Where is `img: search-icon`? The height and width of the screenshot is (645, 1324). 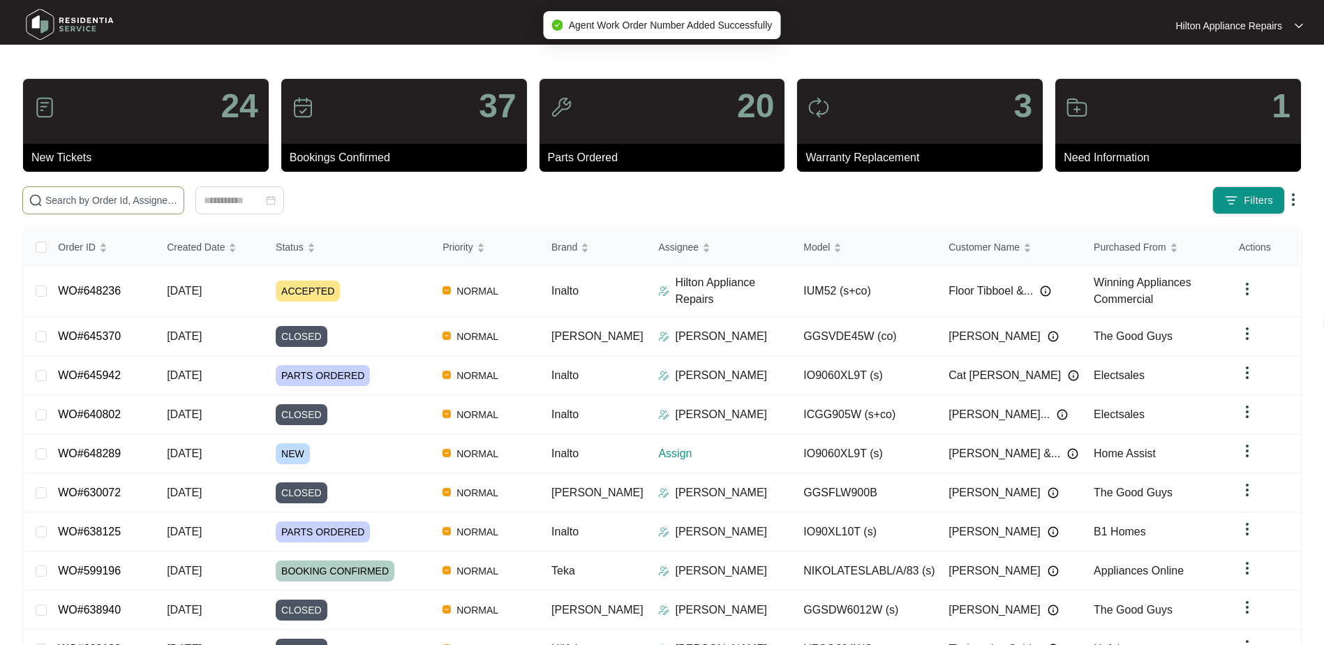 img: search-icon is located at coordinates (36, 200).